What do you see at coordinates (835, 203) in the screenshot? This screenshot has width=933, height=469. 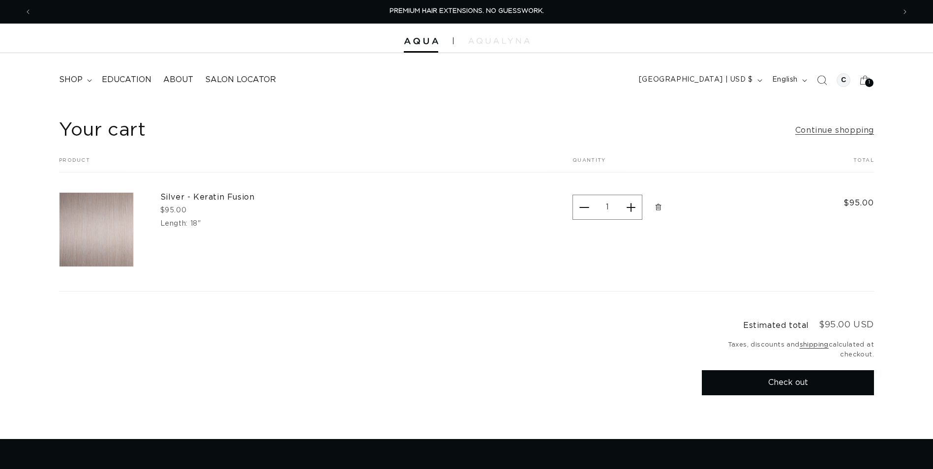 I see `span: $95.00` at bounding box center [835, 203].